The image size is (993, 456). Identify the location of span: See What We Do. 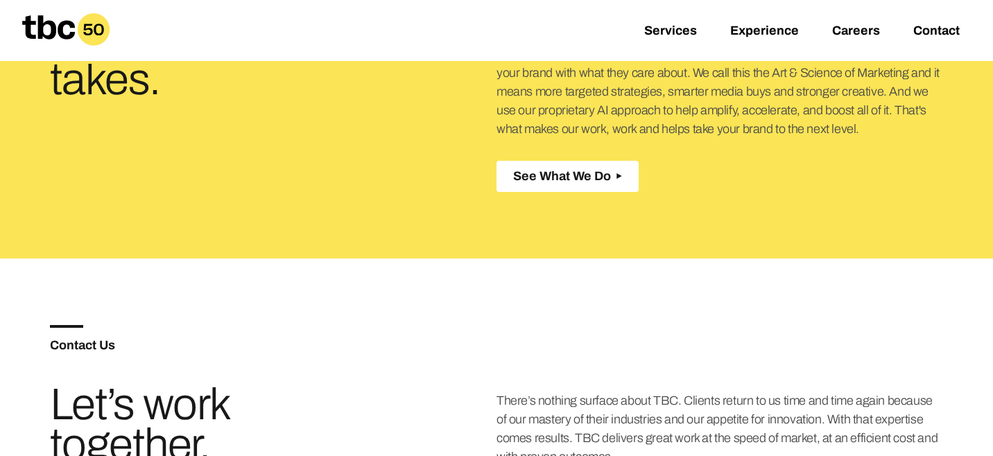
(562, 176).